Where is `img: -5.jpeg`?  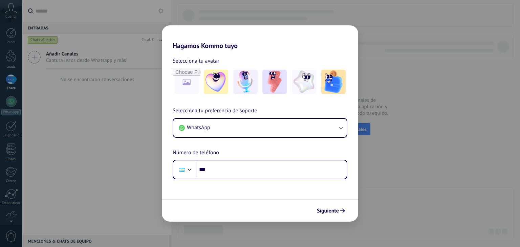
img: -5.jpeg is located at coordinates (334, 82).